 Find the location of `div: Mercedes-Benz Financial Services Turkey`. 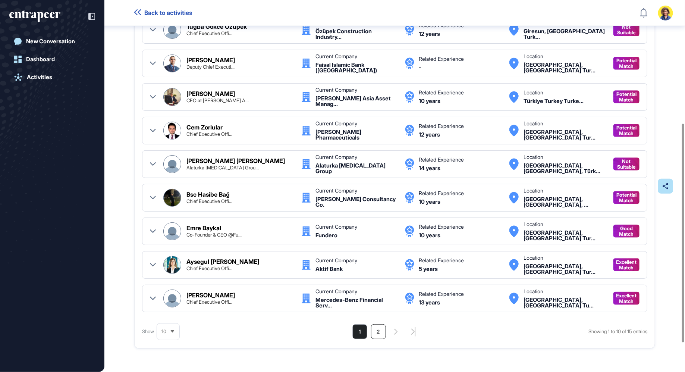

div: Mercedes-Benz Financial Services Turkey is located at coordinates (356, 302).